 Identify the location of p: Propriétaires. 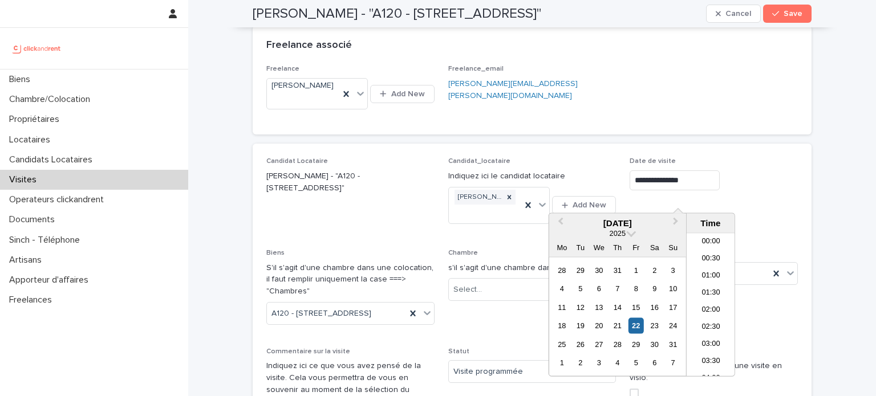
(36, 119).